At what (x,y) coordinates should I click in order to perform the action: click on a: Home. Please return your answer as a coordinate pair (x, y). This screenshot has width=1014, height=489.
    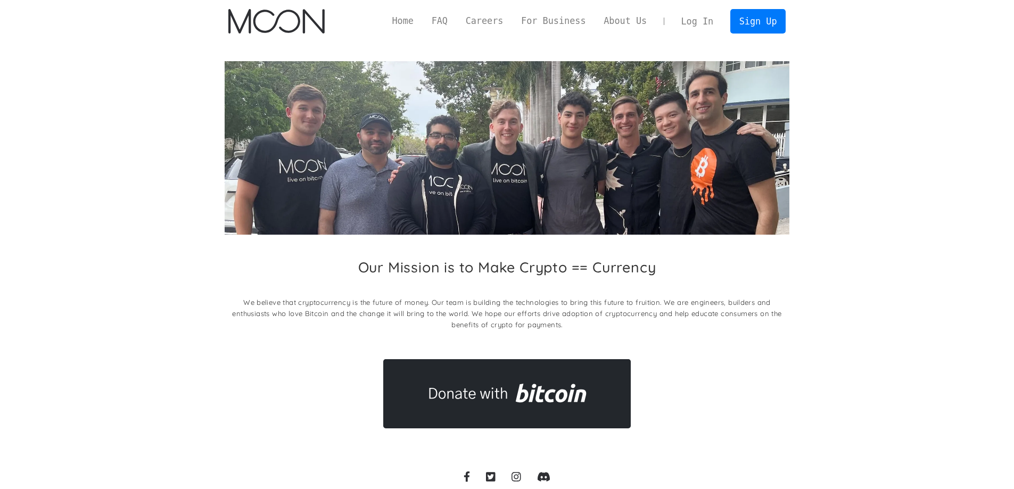
    Looking at the image, I should click on (403, 21).